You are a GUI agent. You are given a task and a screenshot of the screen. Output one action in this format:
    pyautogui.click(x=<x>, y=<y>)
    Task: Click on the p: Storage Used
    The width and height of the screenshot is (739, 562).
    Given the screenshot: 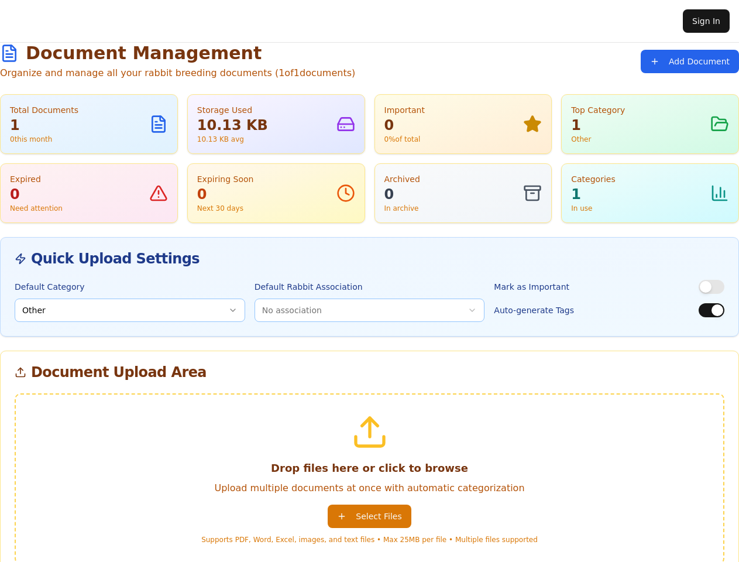 What is the action you would take?
    pyautogui.click(x=232, y=110)
    